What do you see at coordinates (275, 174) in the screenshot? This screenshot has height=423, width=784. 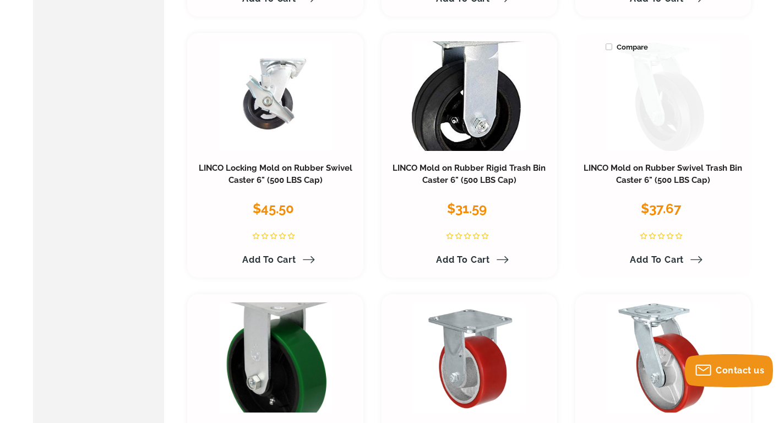 I see `a: LINCO Locking Mold on Rubber Swivel Caster 6" (500 LBS Cap)` at bounding box center [275, 174].